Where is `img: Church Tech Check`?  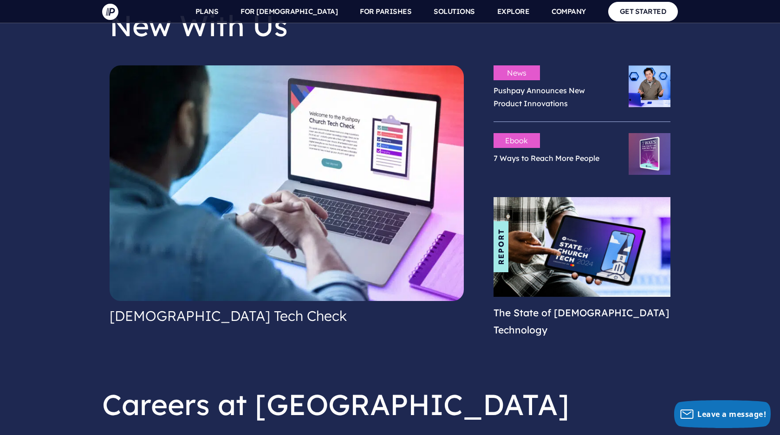
img: Church Tech Check is located at coordinates (286, 183).